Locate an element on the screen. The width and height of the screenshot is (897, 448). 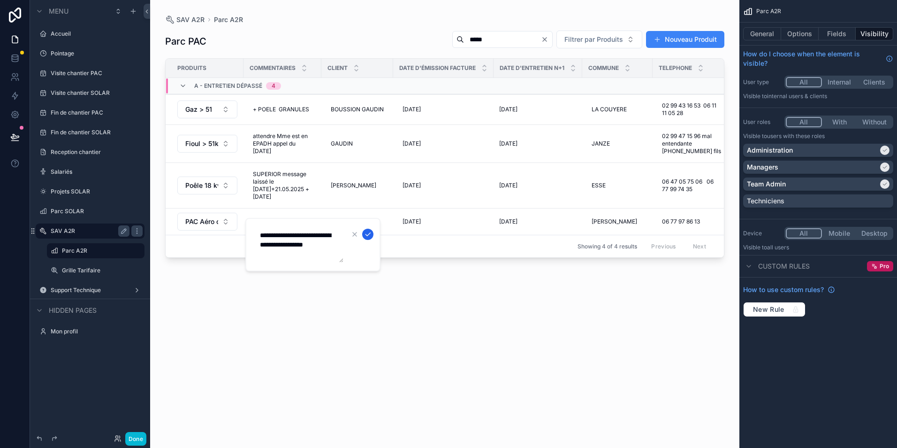
a: Visite chantier SOLAR is located at coordinates (97, 93).